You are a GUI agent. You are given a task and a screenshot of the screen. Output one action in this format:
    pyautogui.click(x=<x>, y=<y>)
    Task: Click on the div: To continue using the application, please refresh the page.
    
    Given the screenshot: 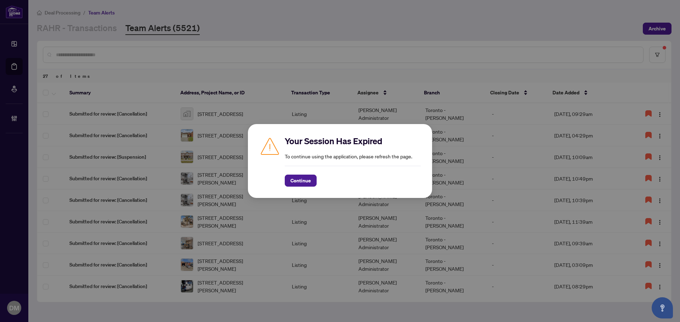 What is the action you would take?
    pyautogui.click(x=353, y=161)
    